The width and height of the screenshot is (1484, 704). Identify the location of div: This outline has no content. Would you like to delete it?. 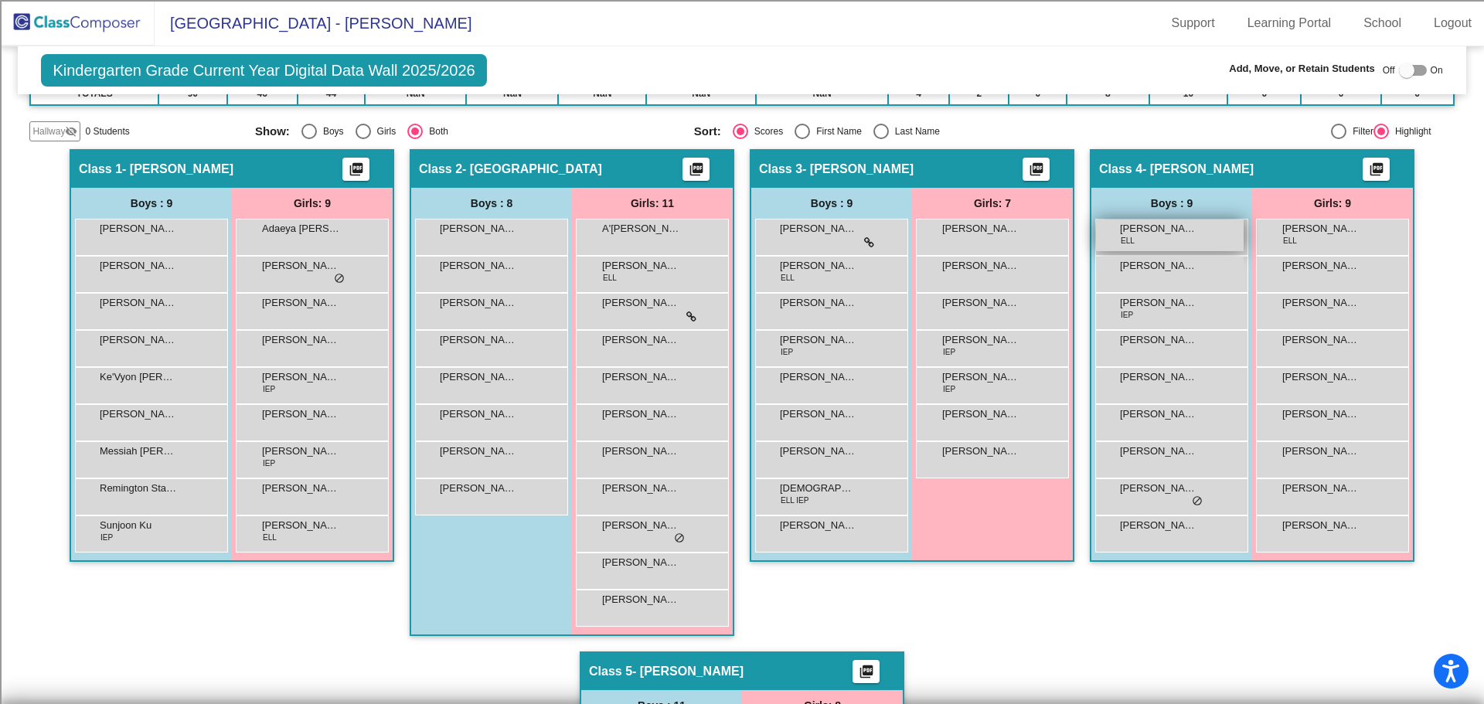
(742, 366).